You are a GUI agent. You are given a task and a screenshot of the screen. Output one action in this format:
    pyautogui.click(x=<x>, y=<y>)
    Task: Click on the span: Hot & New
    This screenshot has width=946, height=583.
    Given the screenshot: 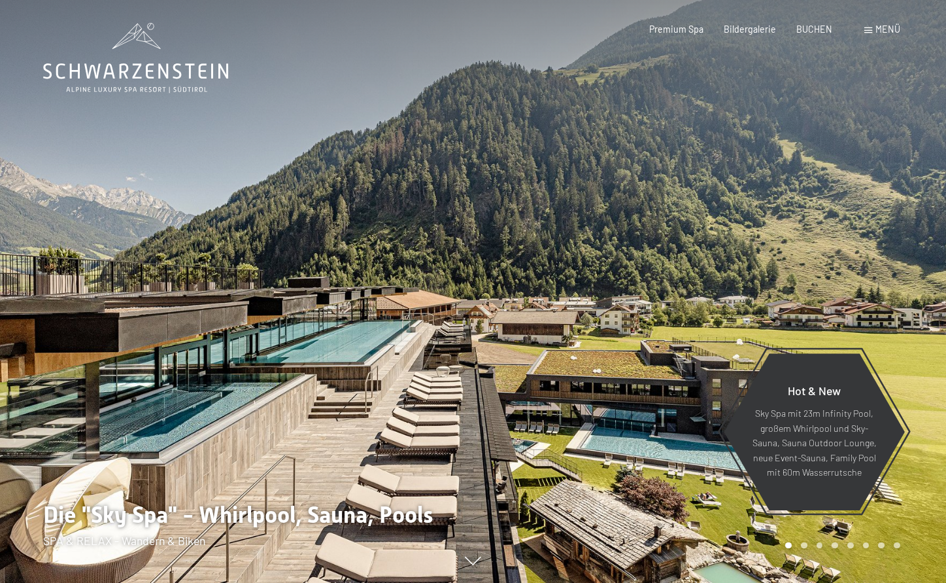 What is the action you would take?
    pyautogui.click(x=814, y=390)
    